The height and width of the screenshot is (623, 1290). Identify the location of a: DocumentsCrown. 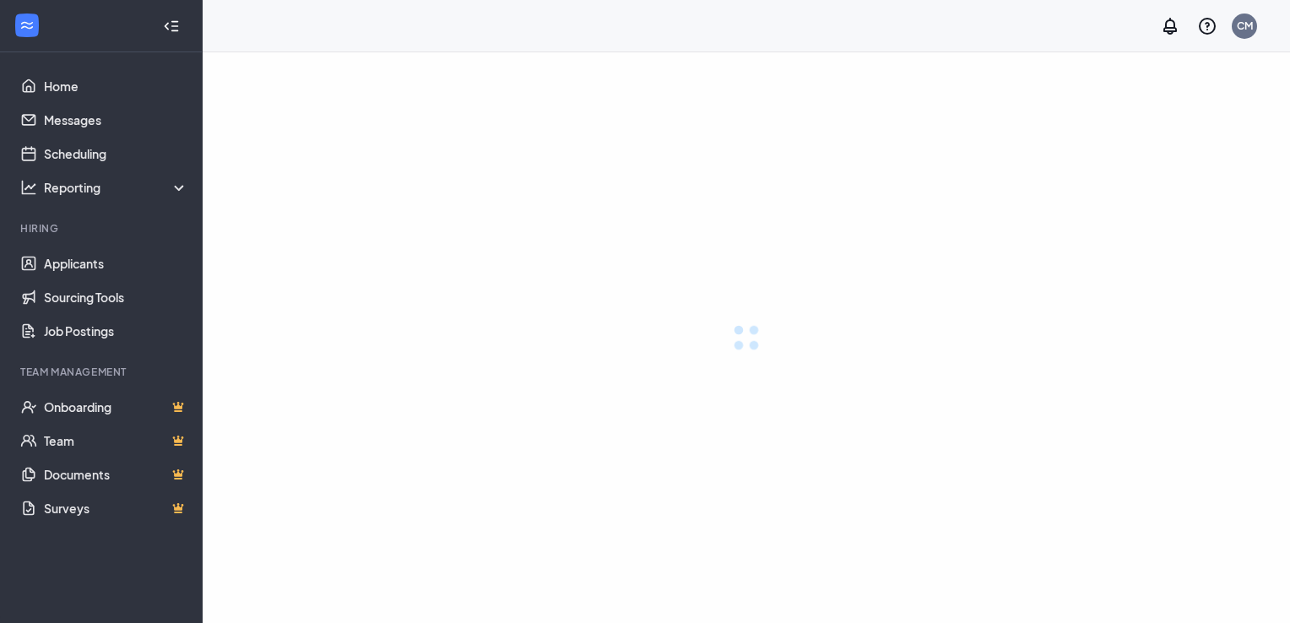
(116, 474).